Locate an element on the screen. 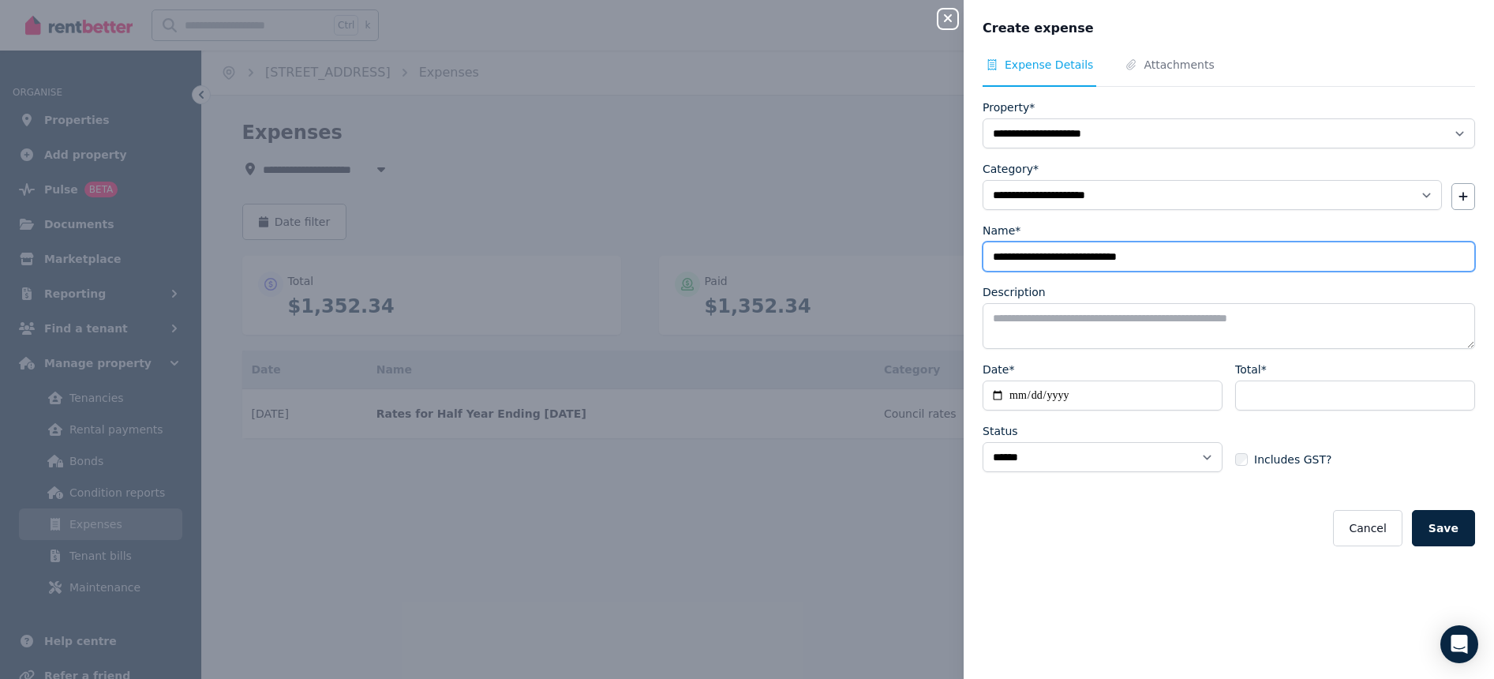  button: Cancel is located at coordinates (1367, 528).